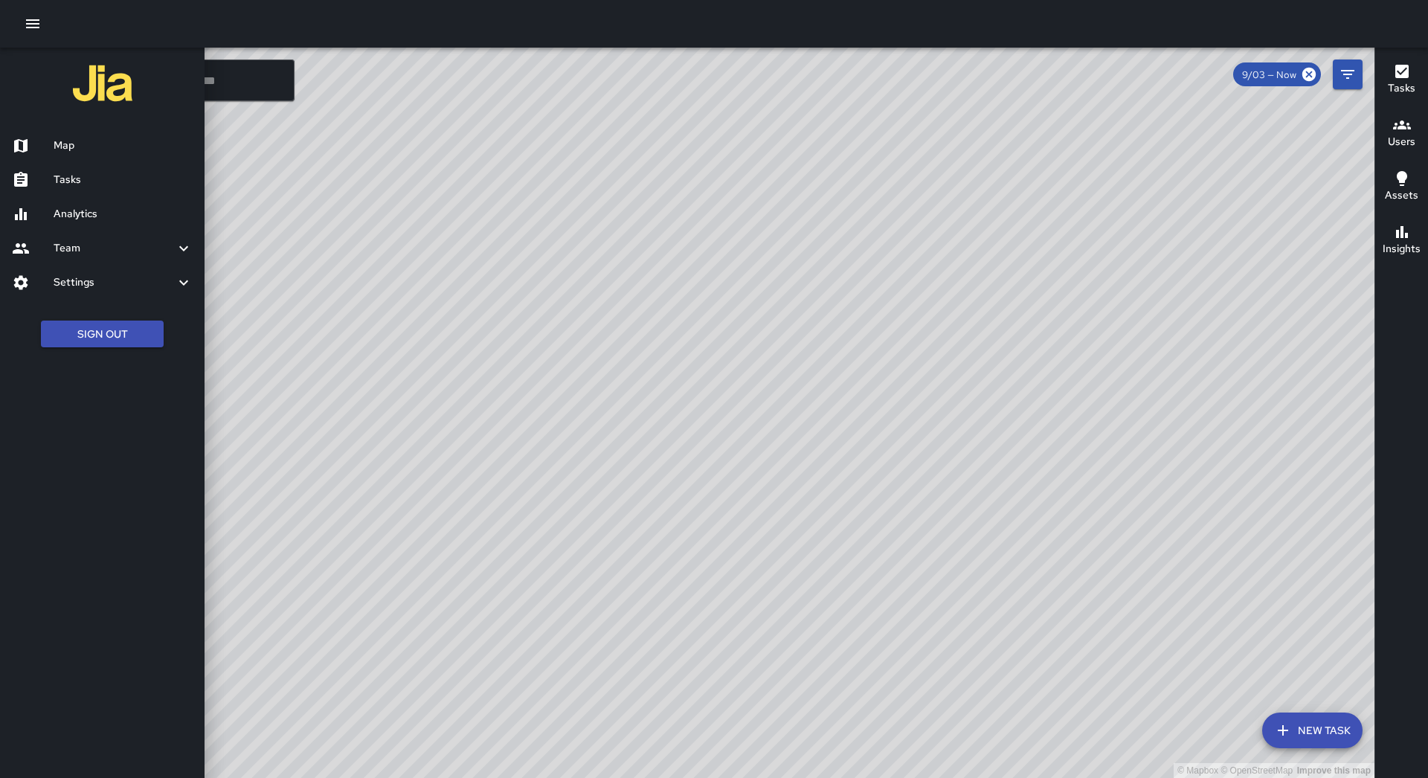 The image size is (1428, 778). Describe the element at coordinates (1401, 249) in the screenshot. I see `h6: Insights` at that location.